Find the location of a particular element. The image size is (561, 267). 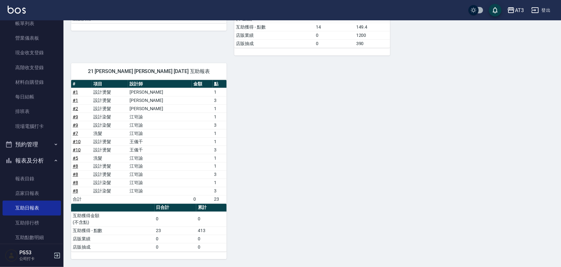

a: #7 is located at coordinates (75, 133).